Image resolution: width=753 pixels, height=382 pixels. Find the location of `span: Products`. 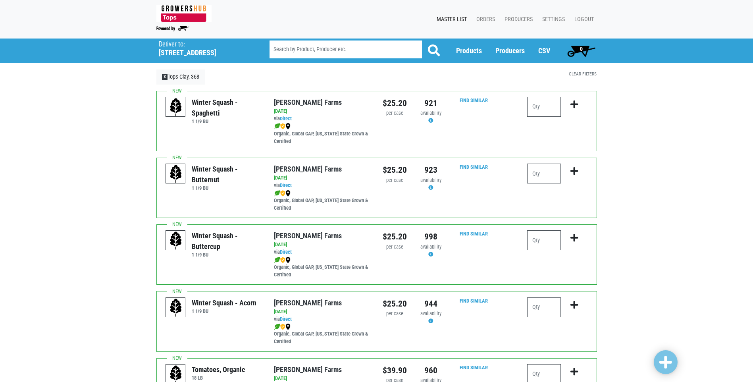

span: Products is located at coordinates (469, 50).